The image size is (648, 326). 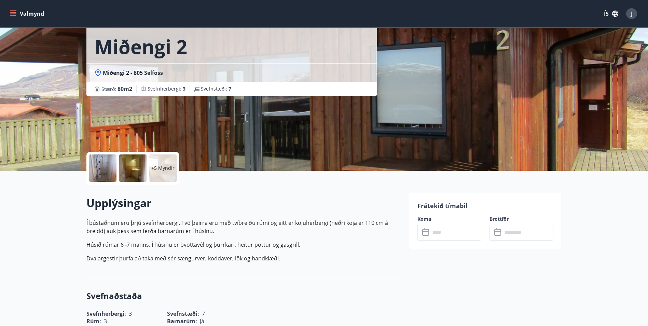 I want to click on h2: Upplýsingar, so click(x=244, y=203).